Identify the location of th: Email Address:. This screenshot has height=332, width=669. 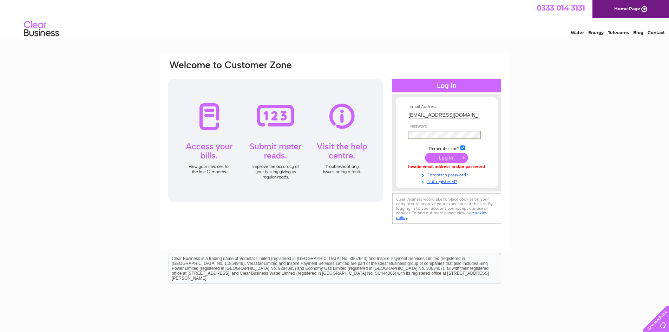
(447, 107).